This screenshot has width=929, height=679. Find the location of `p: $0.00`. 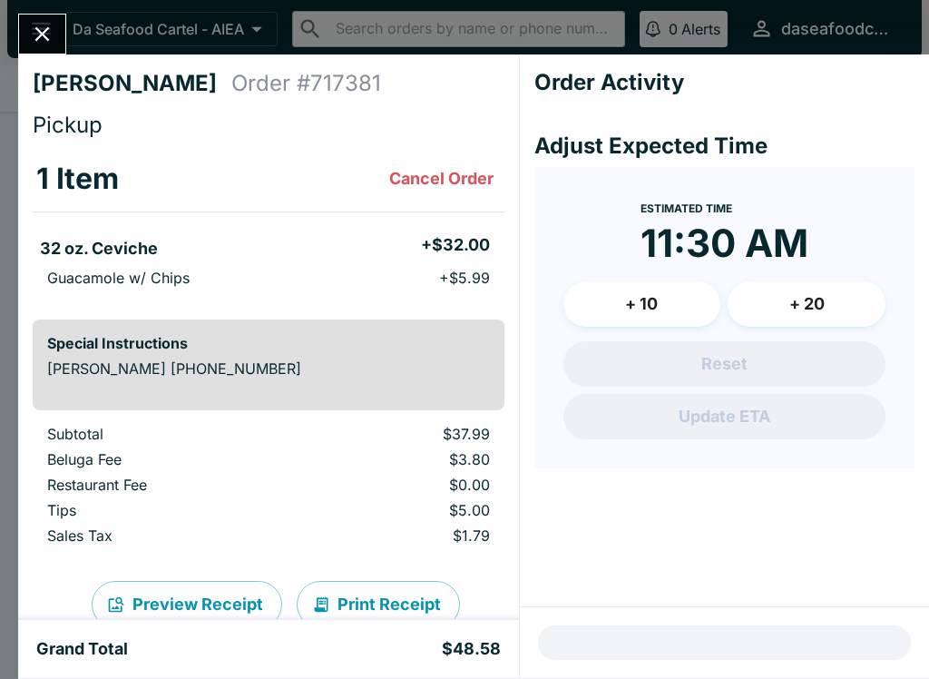

p: $0.00 is located at coordinates (403, 485).